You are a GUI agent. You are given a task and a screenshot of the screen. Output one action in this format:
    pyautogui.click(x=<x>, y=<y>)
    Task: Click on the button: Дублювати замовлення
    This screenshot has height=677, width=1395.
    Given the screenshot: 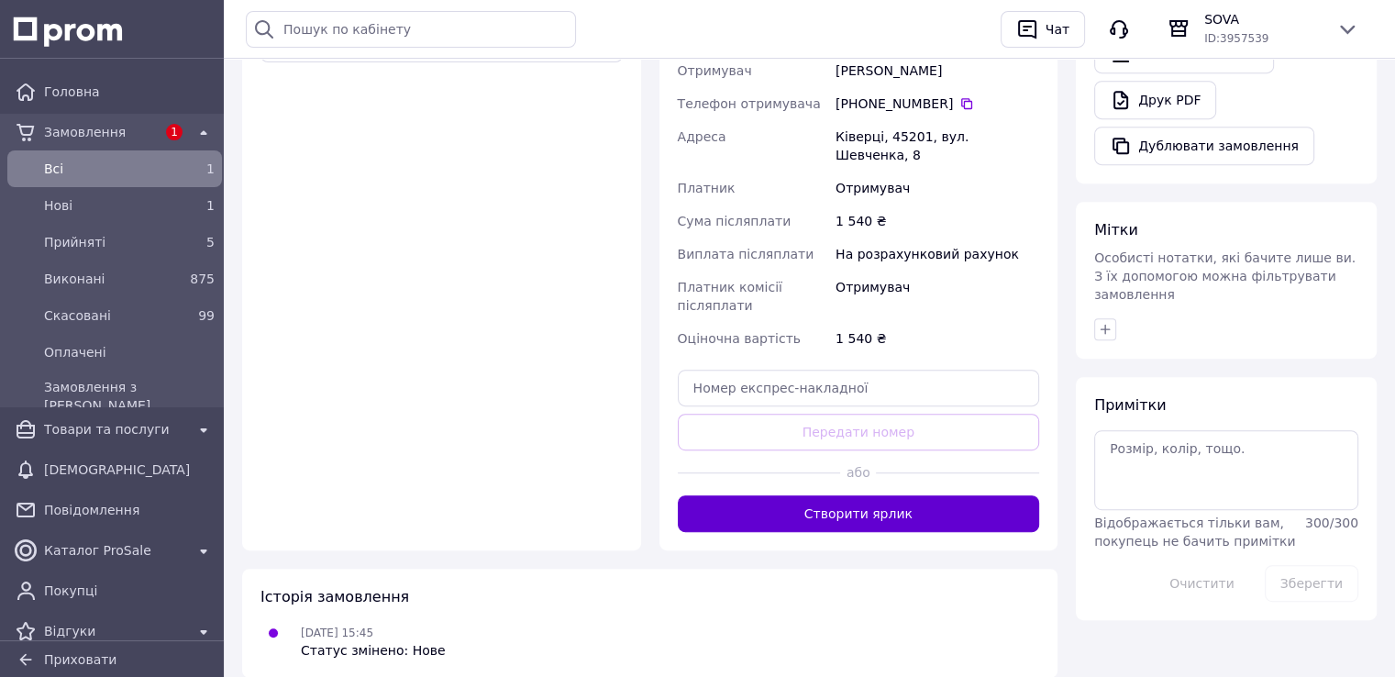 What is the action you would take?
    pyautogui.click(x=1204, y=146)
    